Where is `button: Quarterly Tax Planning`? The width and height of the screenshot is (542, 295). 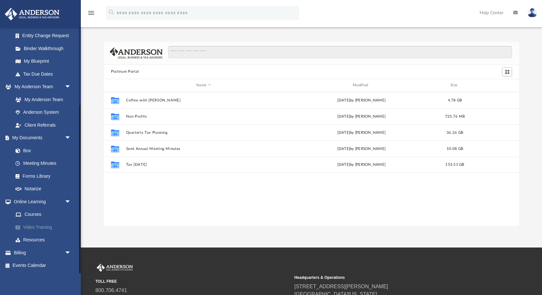
button: Quarterly Tax Planning is located at coordinates (204, 132).